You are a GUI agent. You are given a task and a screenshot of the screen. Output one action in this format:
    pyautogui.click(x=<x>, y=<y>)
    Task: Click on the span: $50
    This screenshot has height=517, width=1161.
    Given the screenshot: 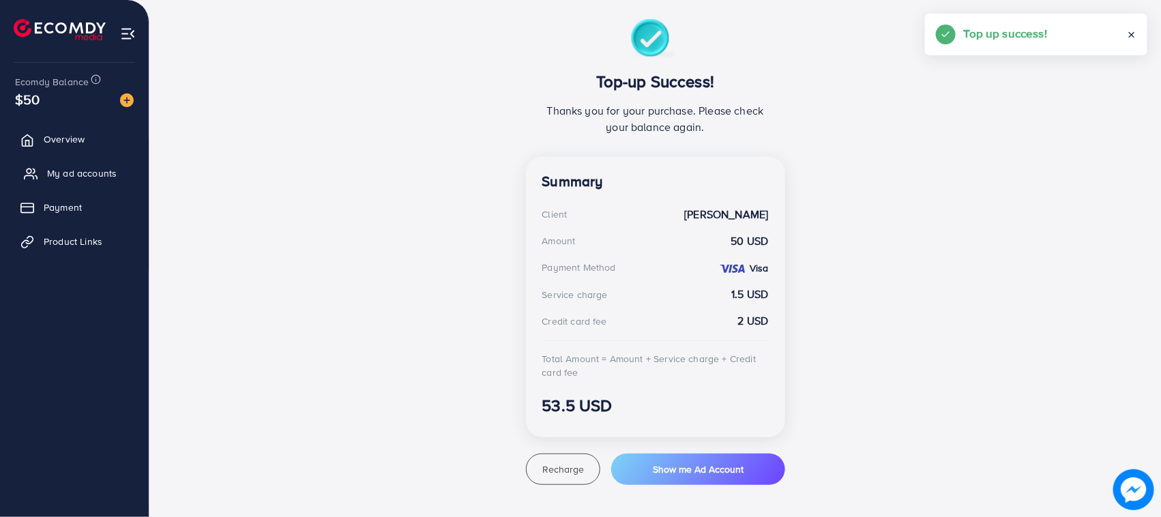 What is the action you would take?
    pyautogui.click(x=27, y=100)
    